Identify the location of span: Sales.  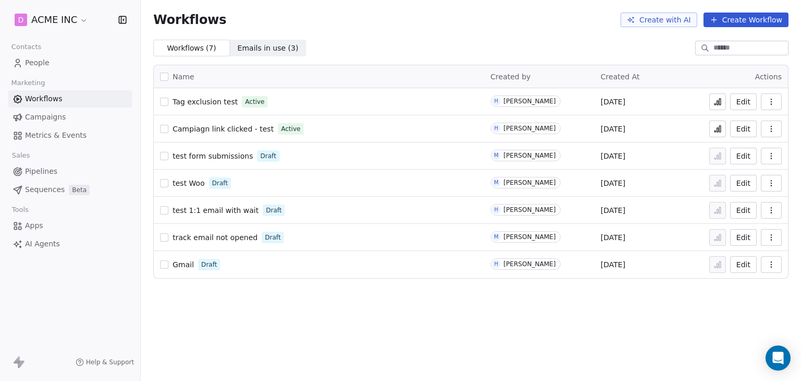
(21, 155).